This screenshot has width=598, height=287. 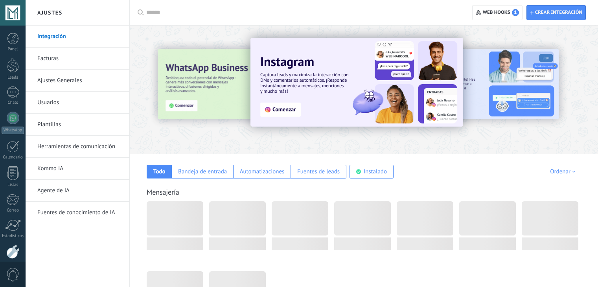 What do you see at coordinates (79, 213) in the screenshot?
I see `a: Fuentes de conocimiento de IA` at bounding box center [79, 213].